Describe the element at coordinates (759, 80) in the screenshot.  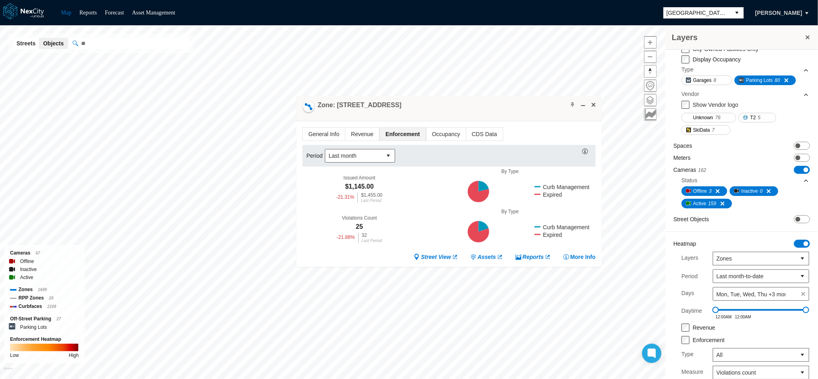
I see `span: Parking Lots` at that location.